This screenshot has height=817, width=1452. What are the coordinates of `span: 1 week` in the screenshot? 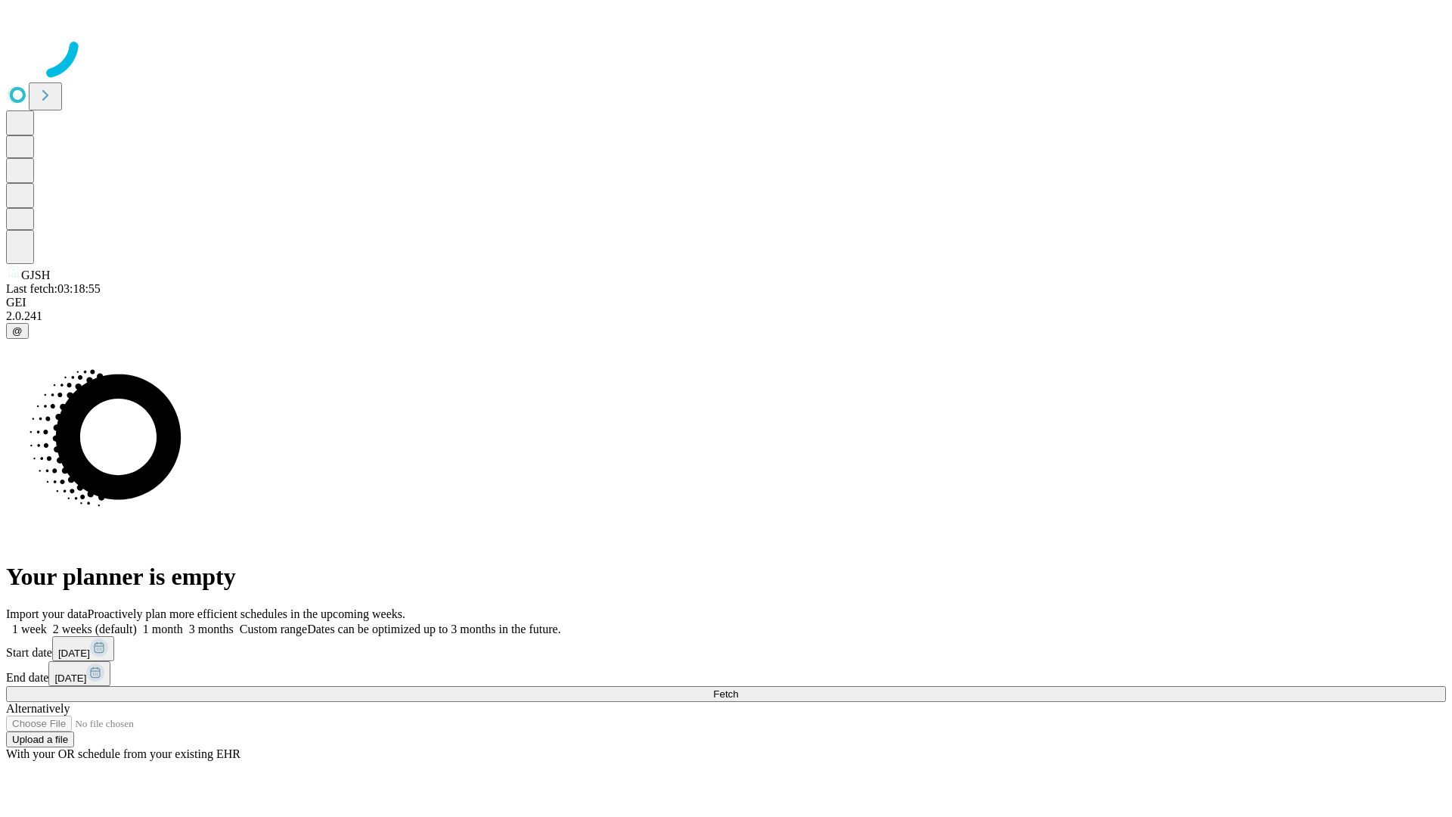 It's located at (29, 628).